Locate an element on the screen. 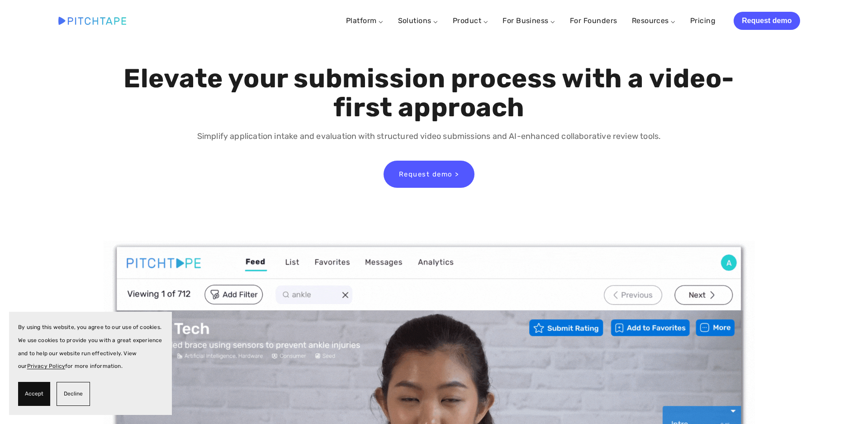 This screenshot has width=858, height=424. a: Solutions ⌵ is located at coordinates (418, 20).